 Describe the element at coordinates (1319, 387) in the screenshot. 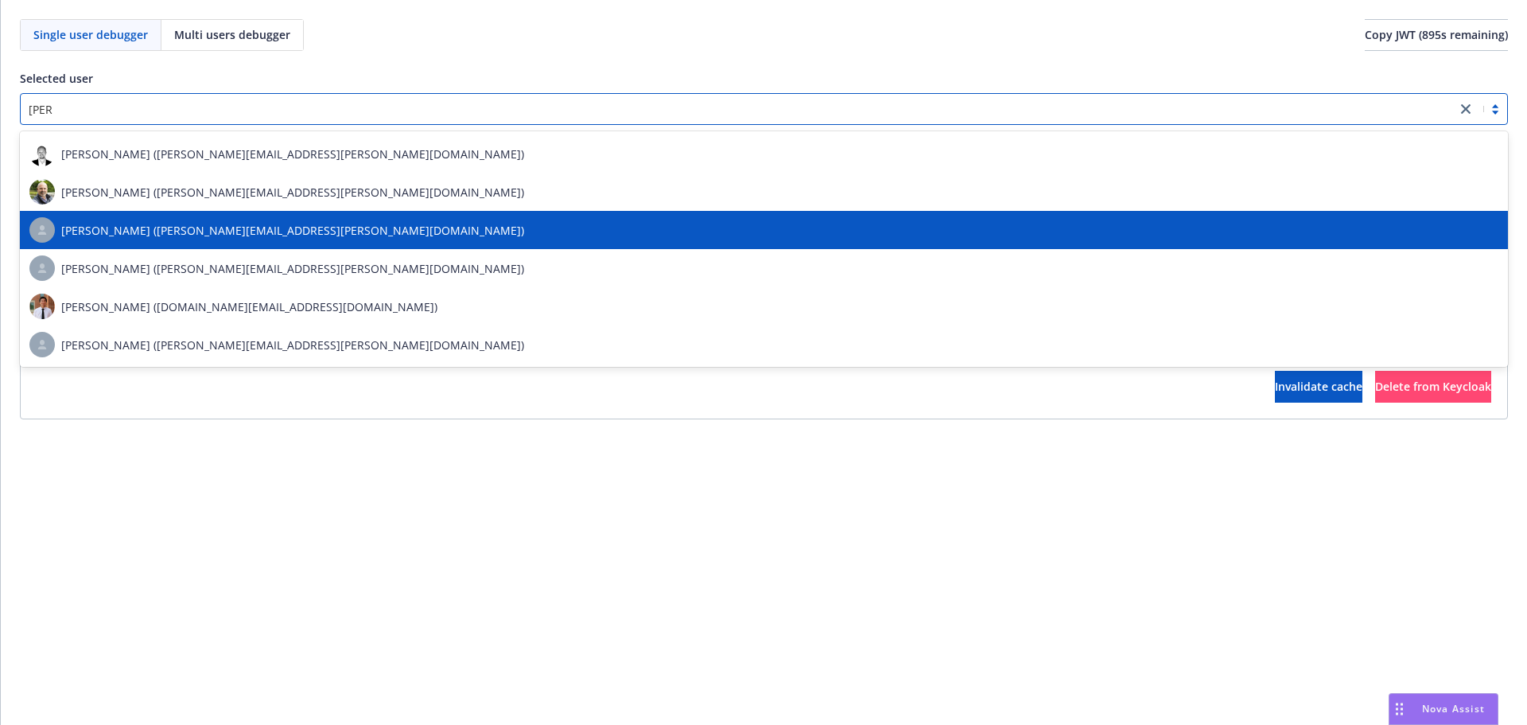

I see `button: Invalidate cache` at that location.